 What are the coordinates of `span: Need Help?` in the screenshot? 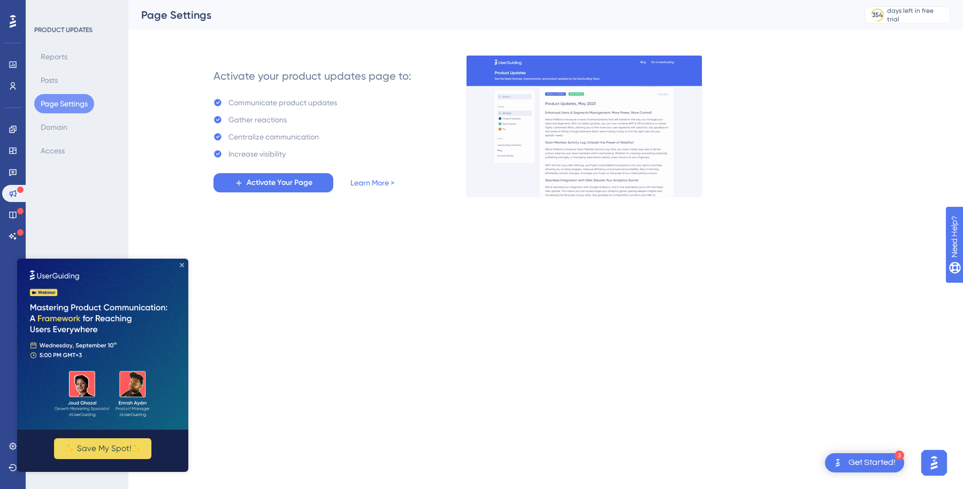 It's located at (46, 9).